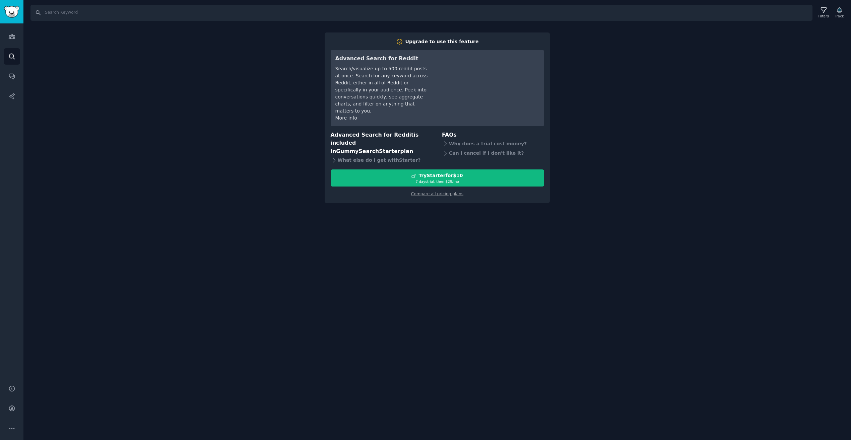 This screenshot has height=440, width=851. Describe the element at coordinates (421, 13) in the screenshot. I see `input: Search Keyword` at that location.